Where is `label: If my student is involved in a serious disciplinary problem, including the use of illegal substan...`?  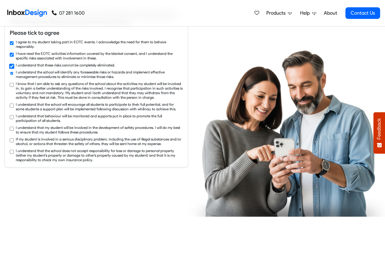 label: If my student is involved in a serious disciplinary problem, including the use of illegal substan... is located at coordinates (99, 141).